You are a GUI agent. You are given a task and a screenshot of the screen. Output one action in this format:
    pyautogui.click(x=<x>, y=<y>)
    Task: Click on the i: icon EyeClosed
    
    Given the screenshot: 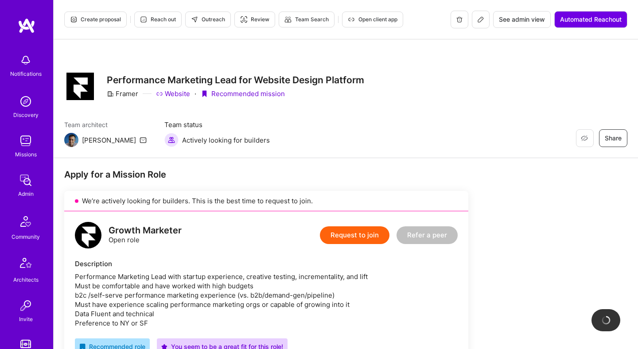 What is the action you would take?
    pyautogui.click(x=584, y=138)
    